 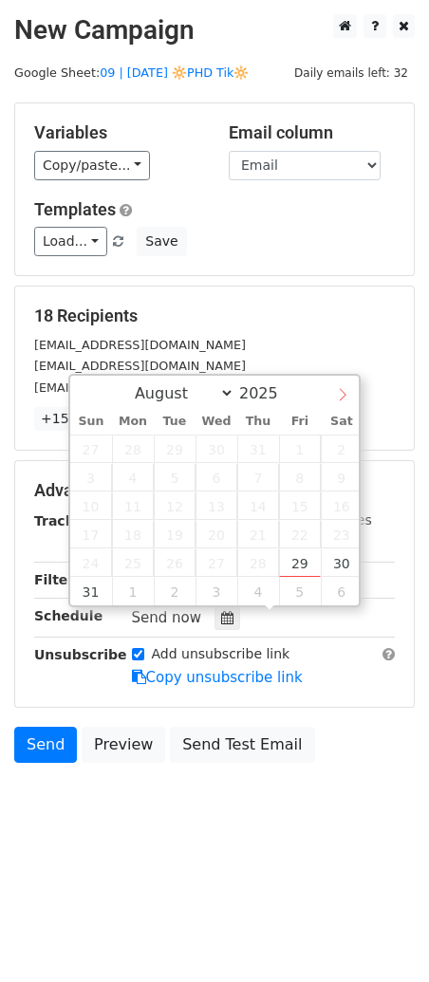 I want to click on span: Thu, so click(x=258, y=421).